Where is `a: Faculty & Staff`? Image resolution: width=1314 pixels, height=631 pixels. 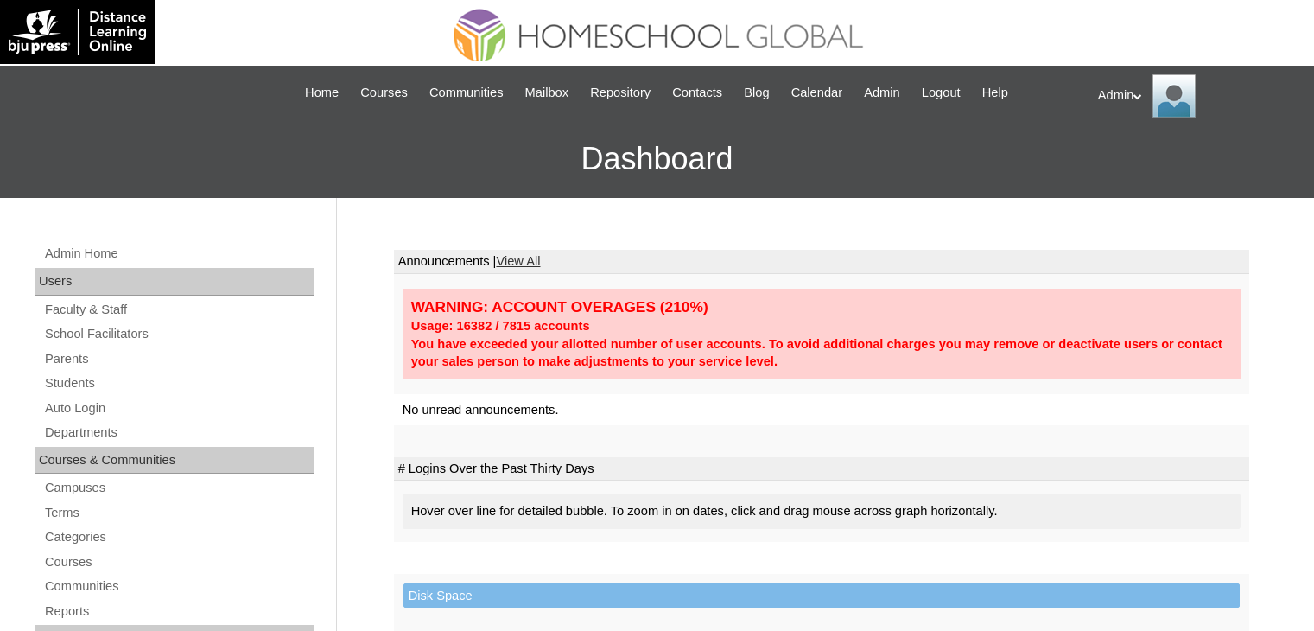
a: Faculty & Staff is located at coordinates (179, 309).